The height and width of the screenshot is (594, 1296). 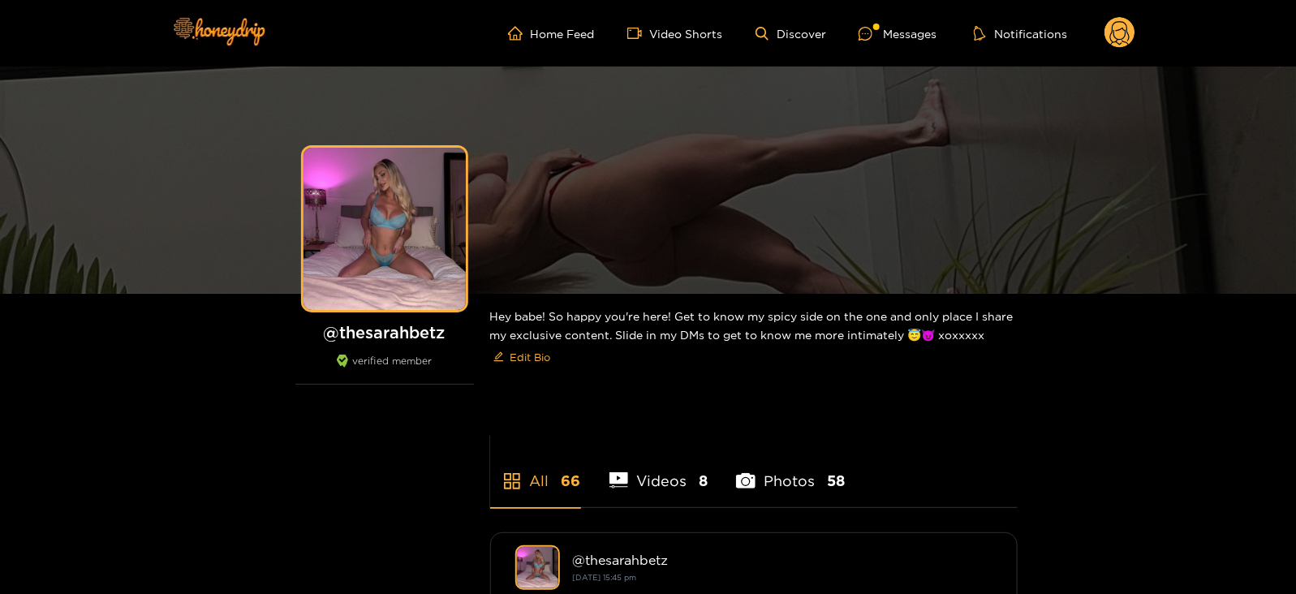 What do you see at coordinates (536, 471) in the screenshot?
I see `li: All` at bounding box center [536, 471].